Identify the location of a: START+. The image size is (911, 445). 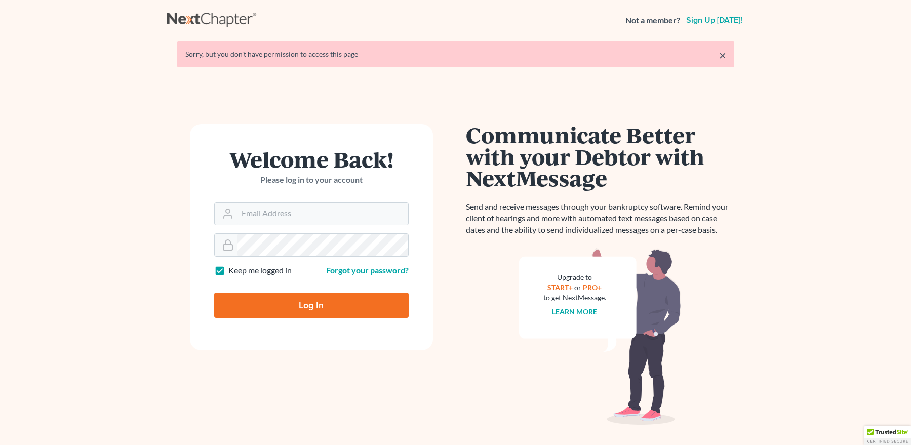
(560, 287).